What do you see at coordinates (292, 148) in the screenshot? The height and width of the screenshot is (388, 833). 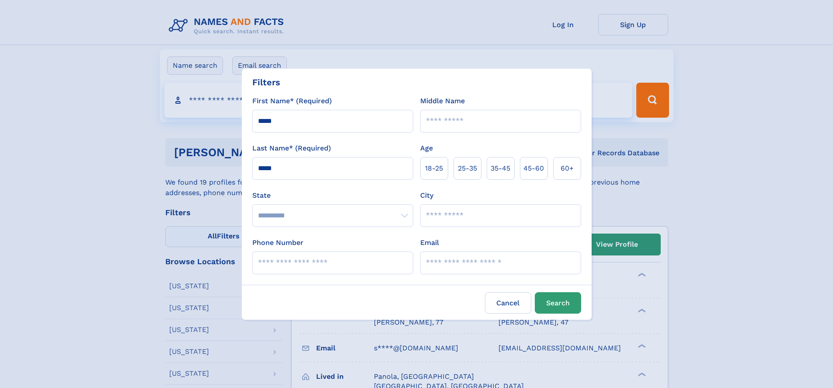 I see `label: Last Name* (Required)` at bounding box center [292, 148].